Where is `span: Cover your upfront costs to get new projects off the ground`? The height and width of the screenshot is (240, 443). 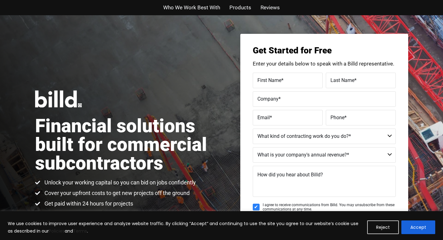 span: Cover your upfront costs to get new projects off the ground is located at coordinates (116, 193).